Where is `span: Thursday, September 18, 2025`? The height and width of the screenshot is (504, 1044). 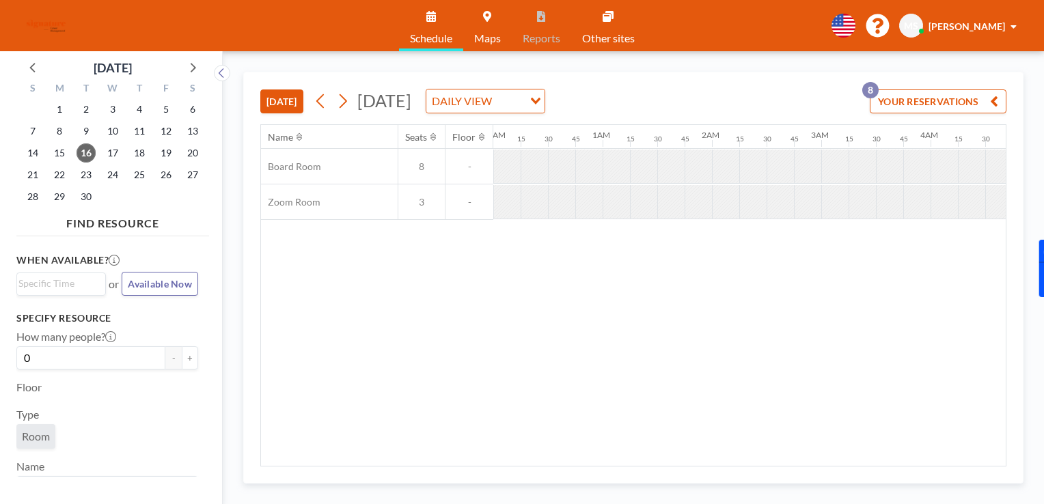 span: Thursday, September 18, 2025 is located at coordinates (139, 153).